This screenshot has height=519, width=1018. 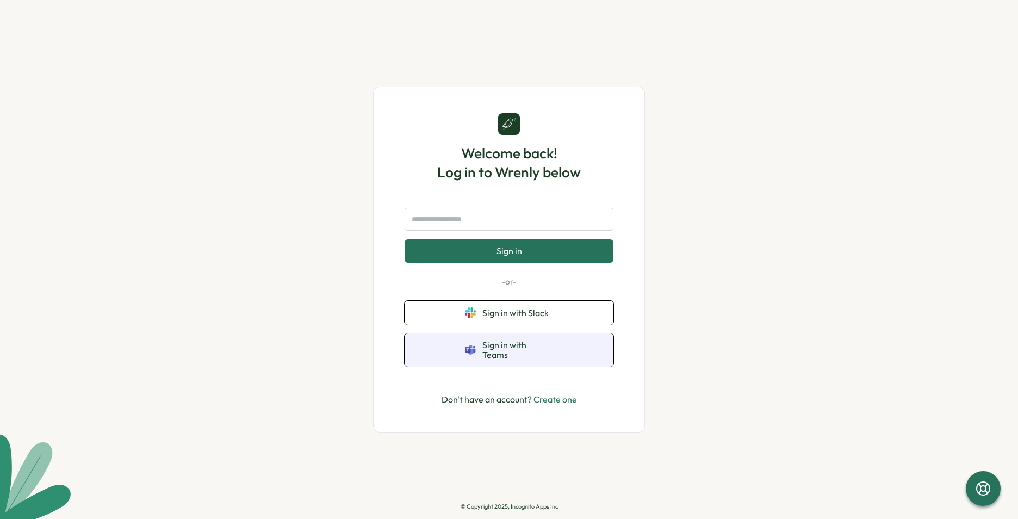 I want to click on span: Sign in with Teams, so click(x=518, y=350).